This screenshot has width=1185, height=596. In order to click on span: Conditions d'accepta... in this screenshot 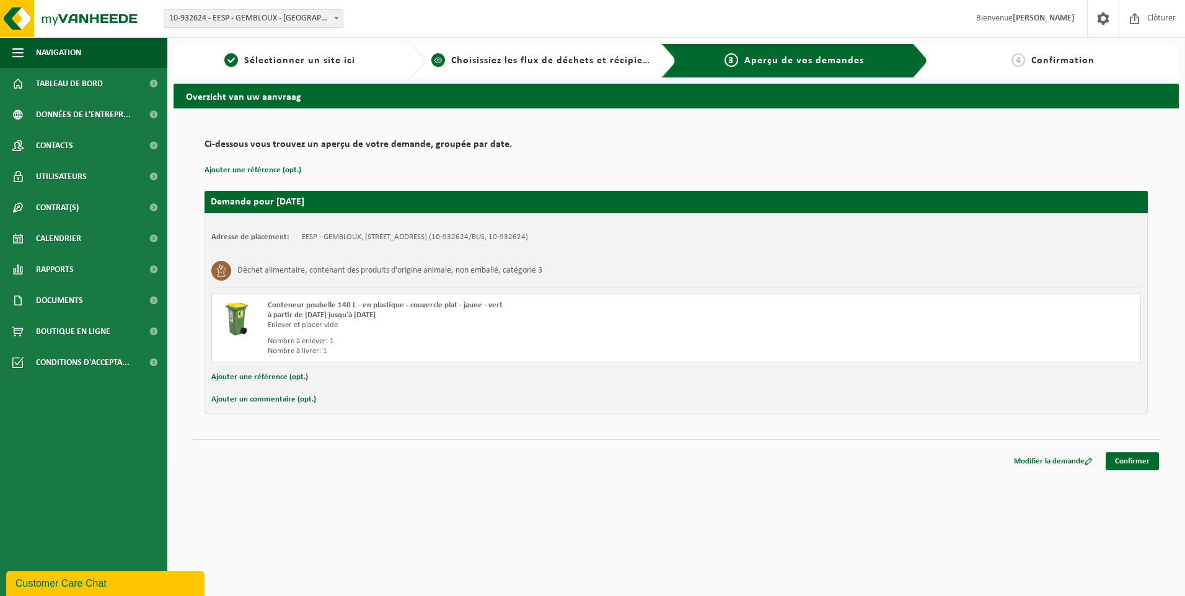, I will do `click(82, 362)`.